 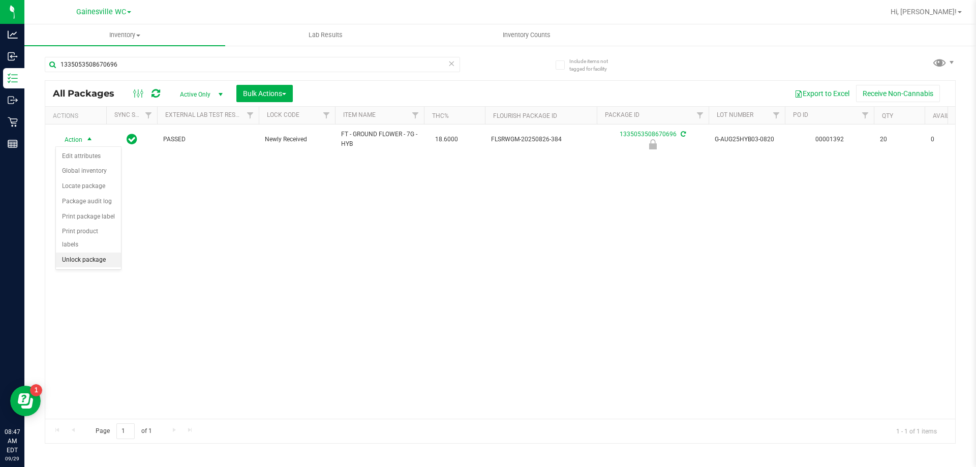 I want to click on a: 00001392, so click(x=829, y=139).